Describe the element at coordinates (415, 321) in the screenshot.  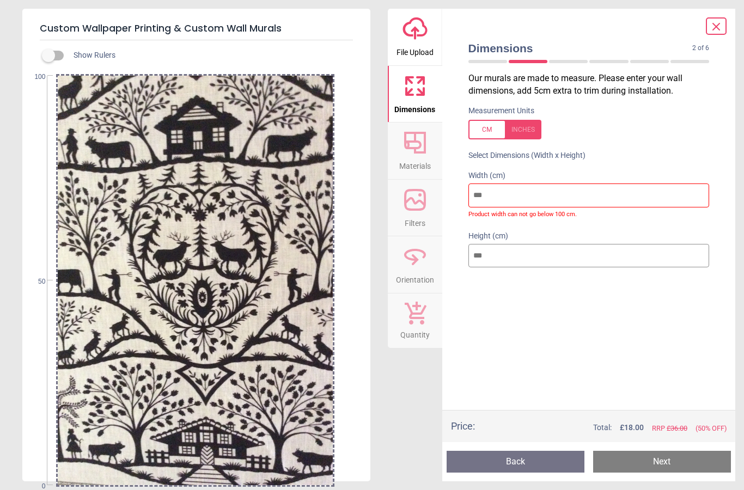
I see `button: Quantity` at that location.